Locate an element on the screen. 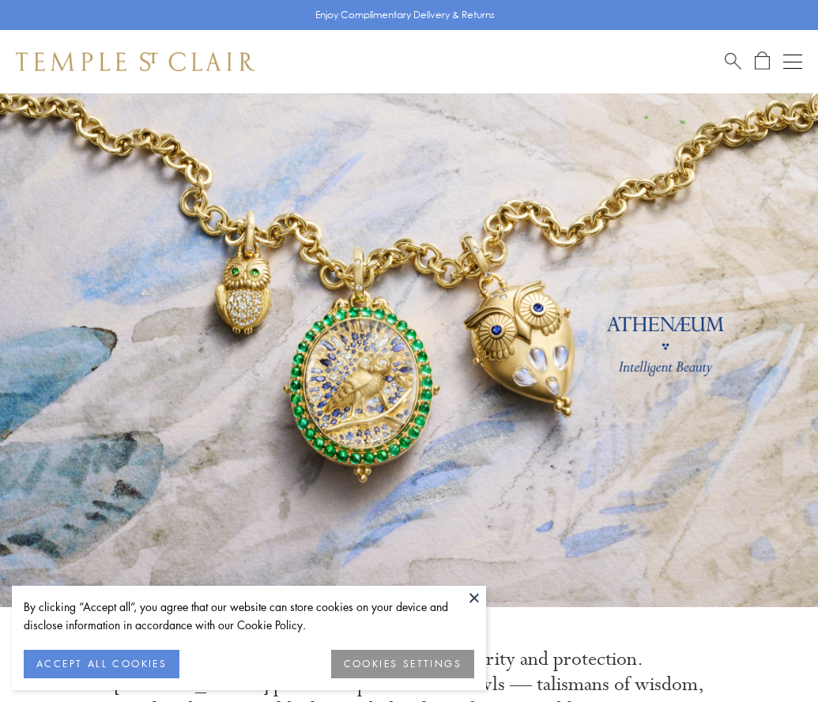 The image size is (818, 702). button: Open navigation is located at coordinates (793, 62).